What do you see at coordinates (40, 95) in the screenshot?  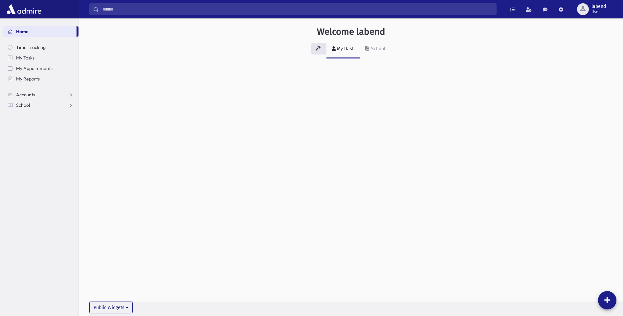 I see `a: Accounts` at bounding box center [40, 95].